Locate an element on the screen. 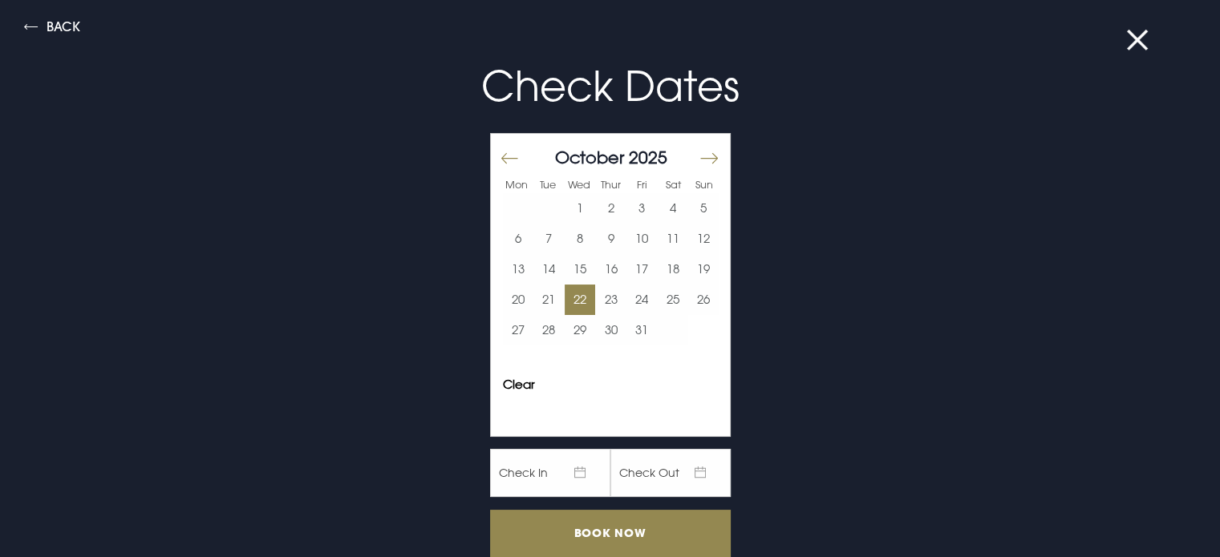 The width and height of the screenshot is (1220, 557). button: 12 is located at coordinates (703, 239).